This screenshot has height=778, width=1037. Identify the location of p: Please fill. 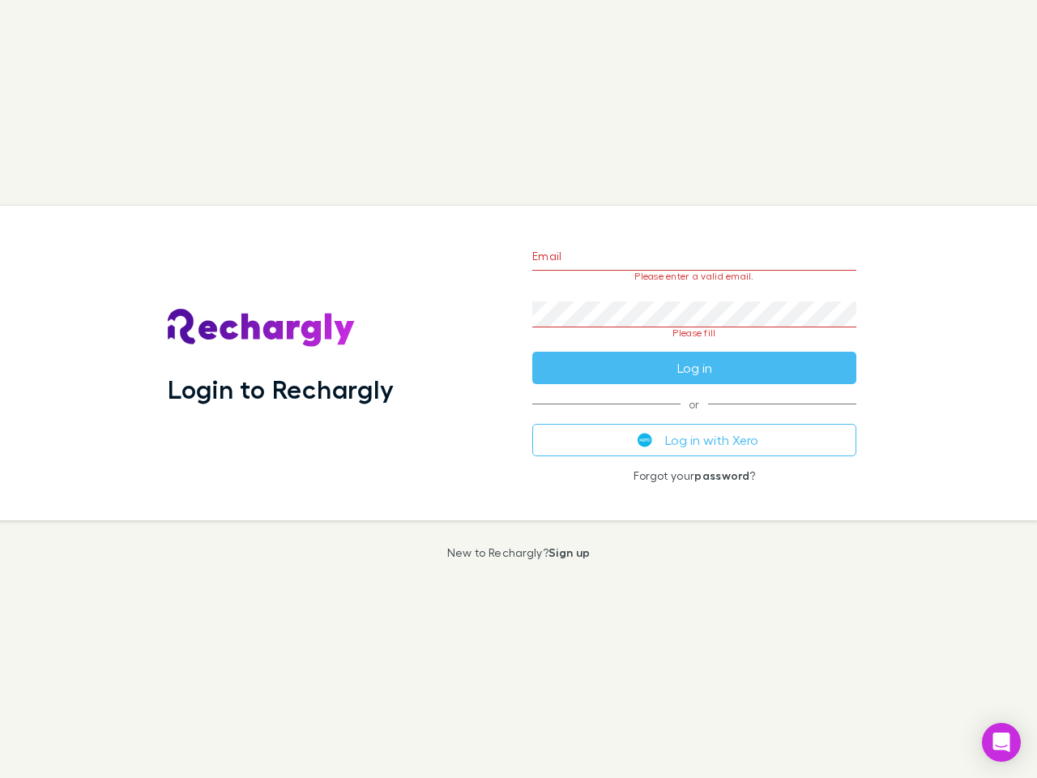
(695, 333).